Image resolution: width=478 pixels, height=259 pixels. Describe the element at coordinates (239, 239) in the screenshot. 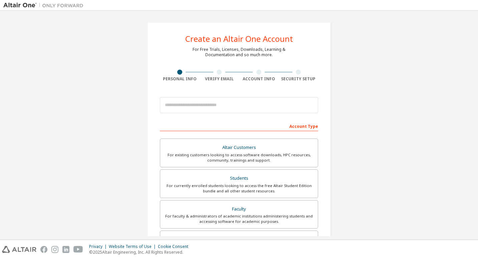

I see `div: Everyone else` at that location.